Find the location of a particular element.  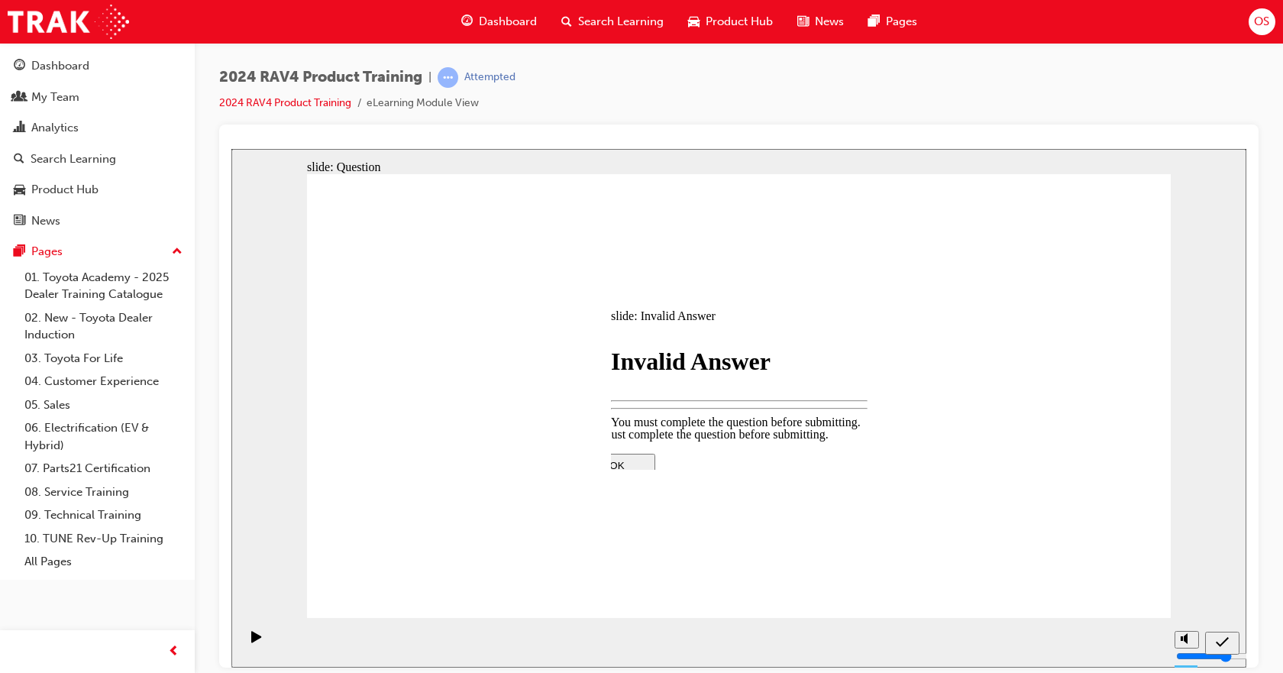

a: News is located at coordinates (97, 221).